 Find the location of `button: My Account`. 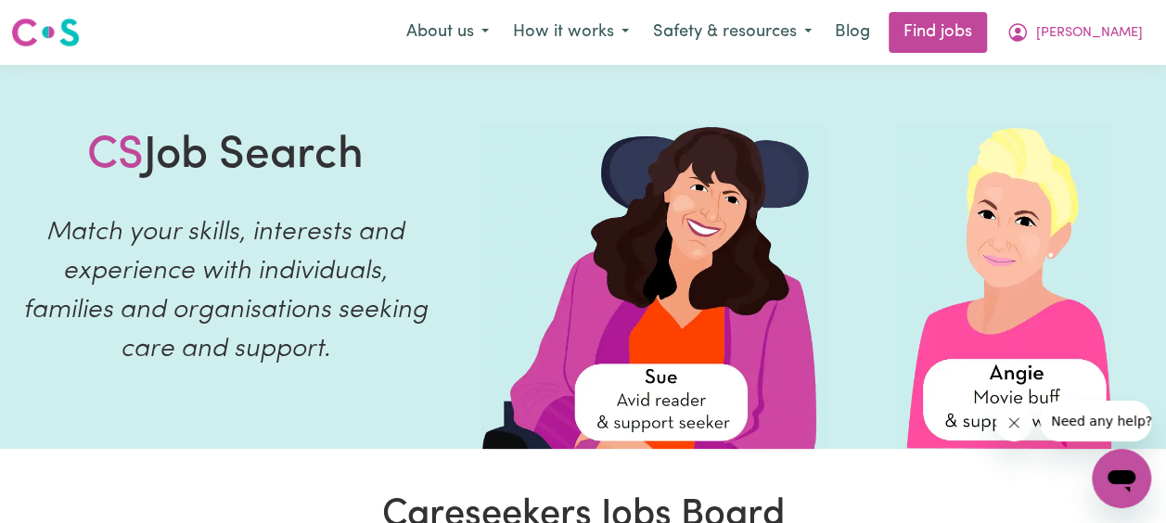

button: My Account is located at coordinates (1074, 32).